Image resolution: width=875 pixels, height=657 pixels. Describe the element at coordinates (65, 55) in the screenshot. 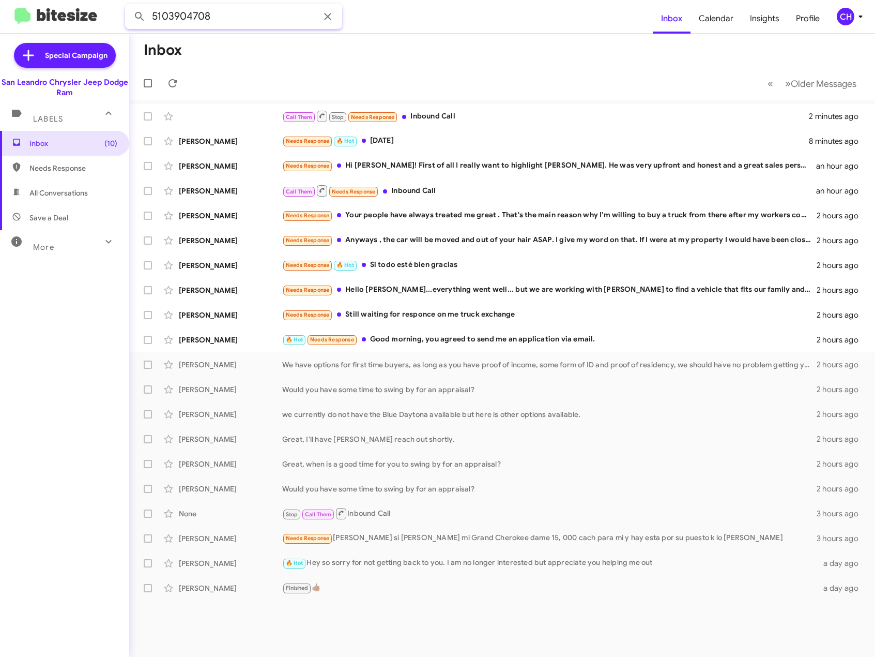

I see `a: Special Campaign` at that location.